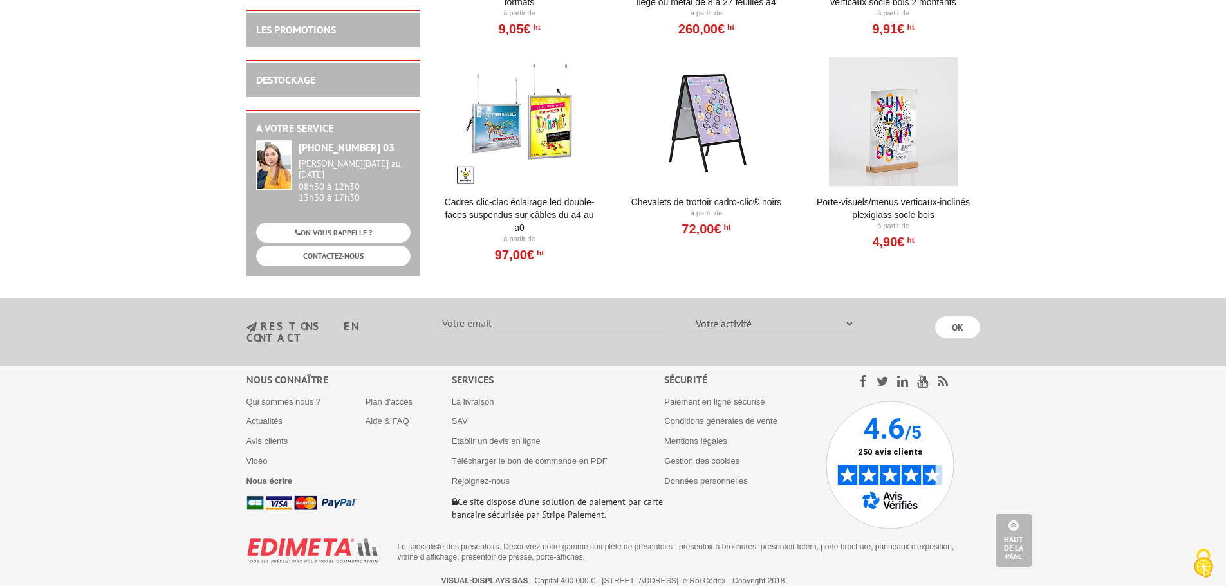 The width and height of the screenshot is (1226, 586). Describe the element at coordinates (355, 180) in the screenshot. I see `div: 08h30 à 12h30 13h30 à 17h30` at that location.